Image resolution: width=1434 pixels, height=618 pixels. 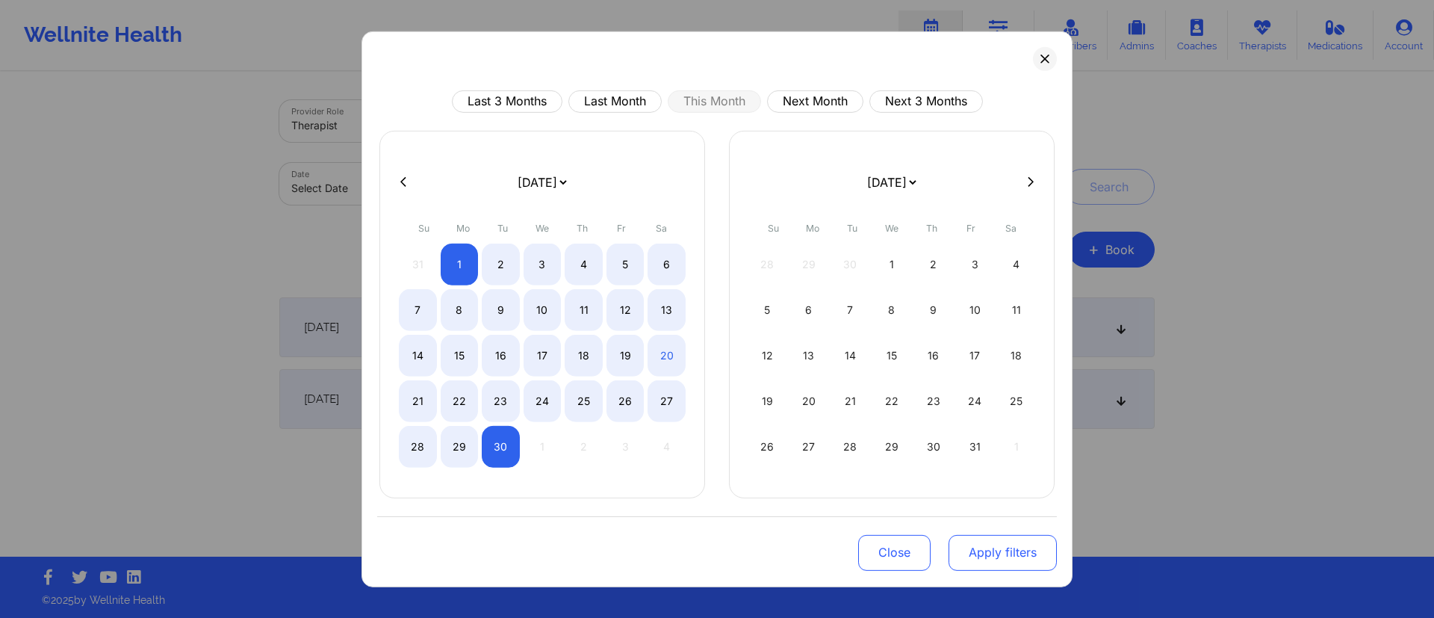 What do you see at coordinates (933, 355) in the screenshot?
I see `div: Thu Oct 16 2025` at bounding box center [933, 355].